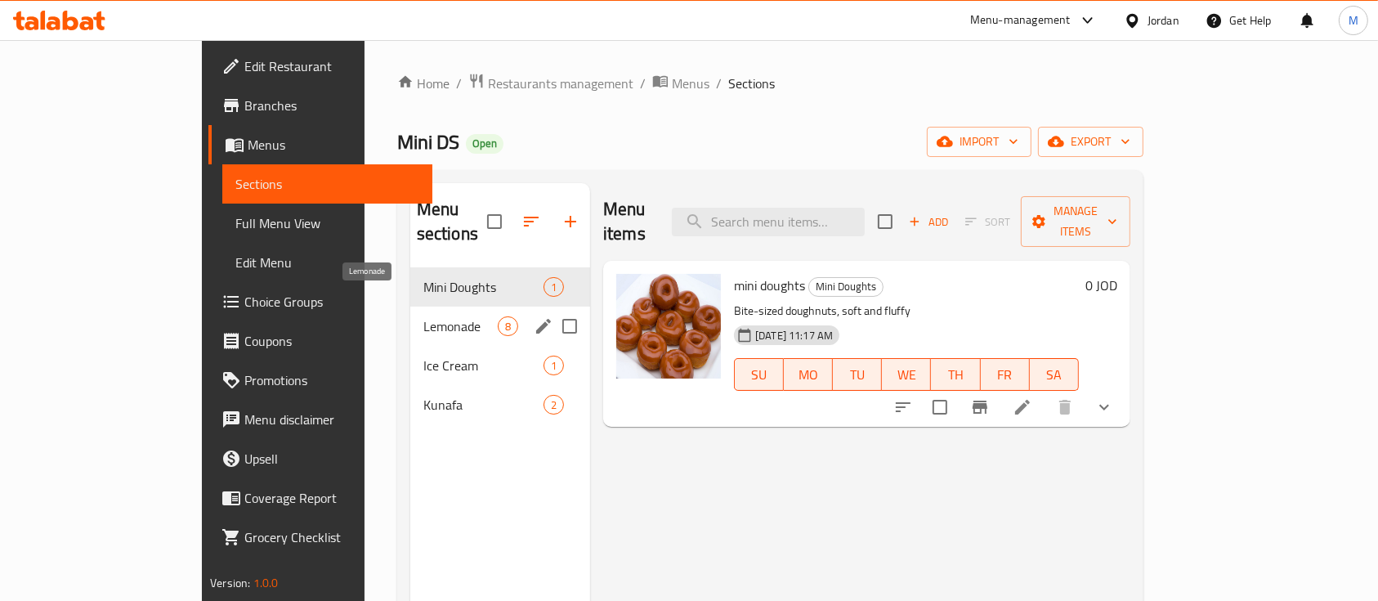  What do you see at coordinates (1006, 374) in the screenshot?
I see `span: FR` at bounding box center [1006, 374].